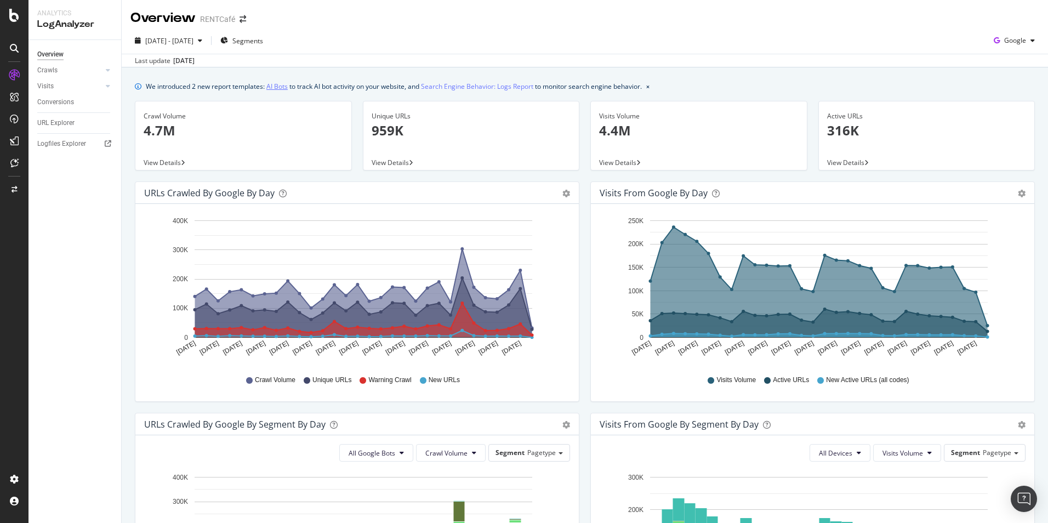  Describe the element at coordinates (699, 130) in the screenshot. I see `p: 4.4M` at that location.